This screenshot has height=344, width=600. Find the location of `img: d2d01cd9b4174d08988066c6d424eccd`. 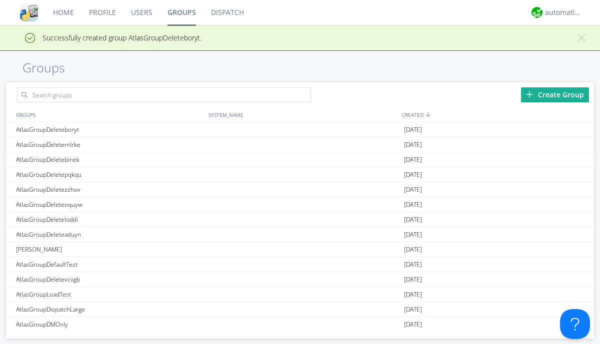

img: d2d01cd9b4174d08988066c6d424eccd is located at coordinates (537, 12).